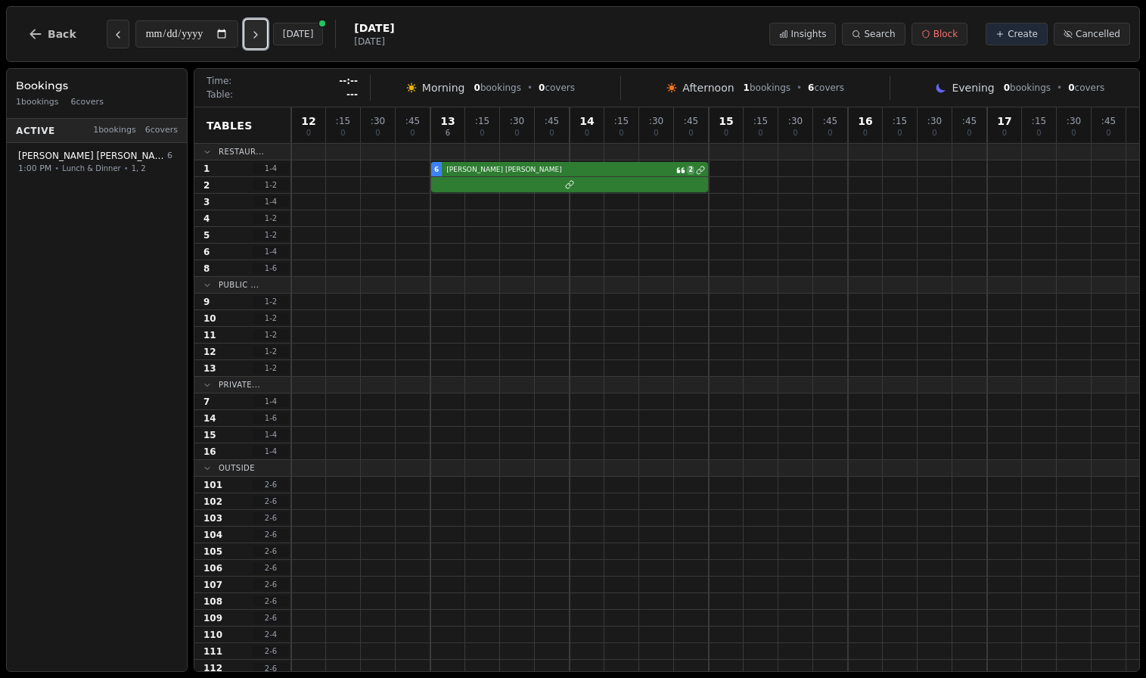 This screenshot has width=1146, height=678. I want to click on button: Next day, so click(256, 34).